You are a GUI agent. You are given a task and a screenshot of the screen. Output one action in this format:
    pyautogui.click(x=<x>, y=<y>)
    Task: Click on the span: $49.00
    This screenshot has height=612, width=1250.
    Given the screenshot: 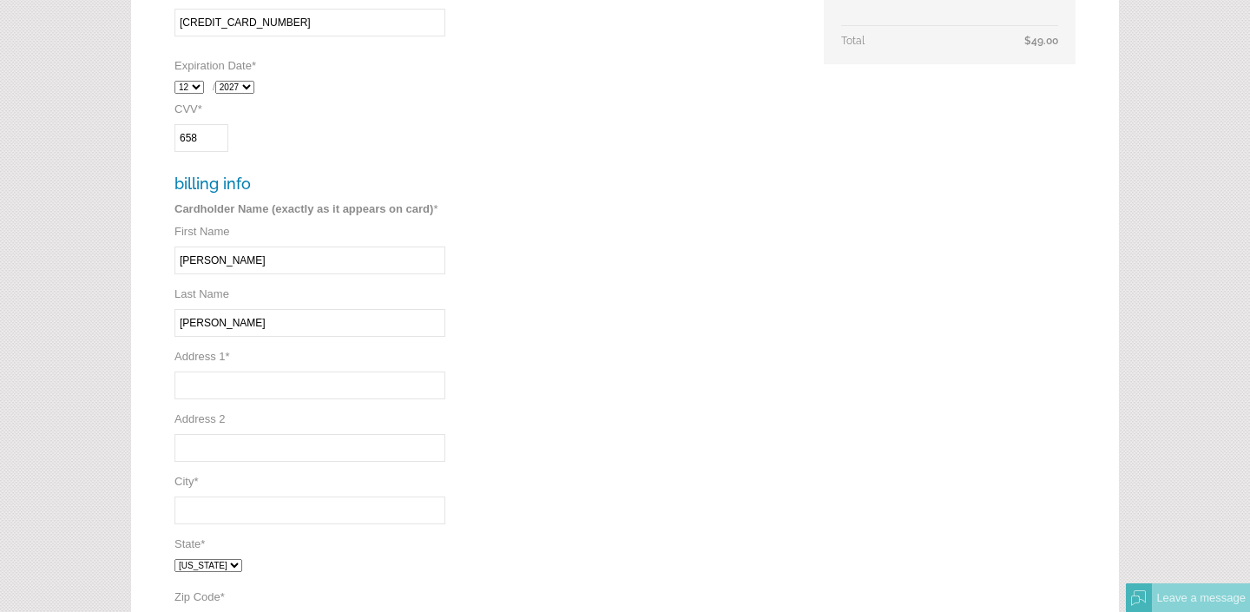 What is the action you would take?
    pyautogui.click(x=1041, y=41)
    